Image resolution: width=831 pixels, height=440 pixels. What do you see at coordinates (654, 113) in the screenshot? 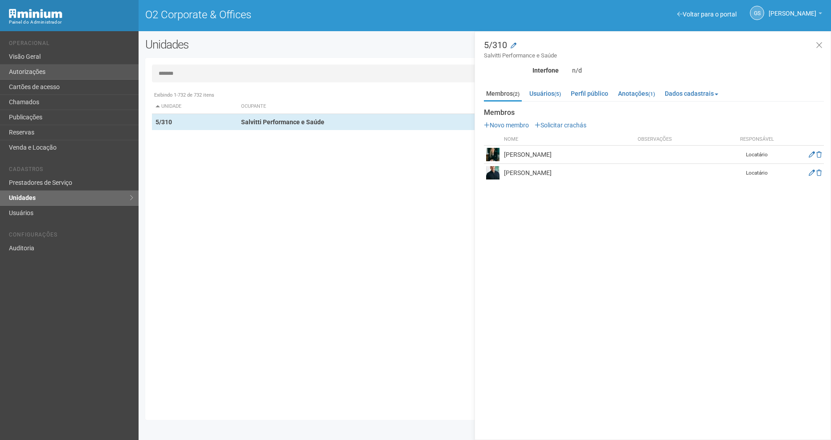
I see `strong: Membros` at bounding box center [654, 113].